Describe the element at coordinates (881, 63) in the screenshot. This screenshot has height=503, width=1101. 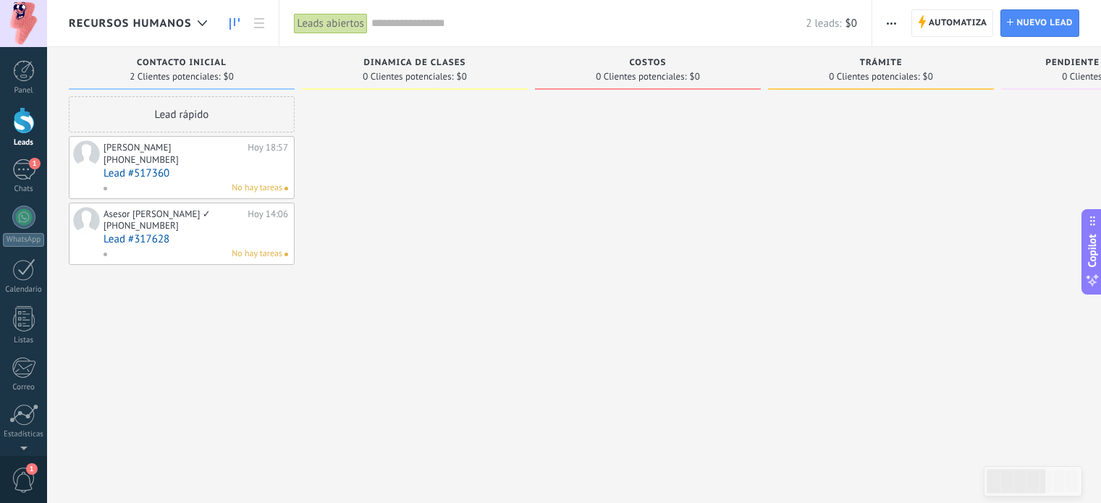
I see `span: Trámite` at that location.